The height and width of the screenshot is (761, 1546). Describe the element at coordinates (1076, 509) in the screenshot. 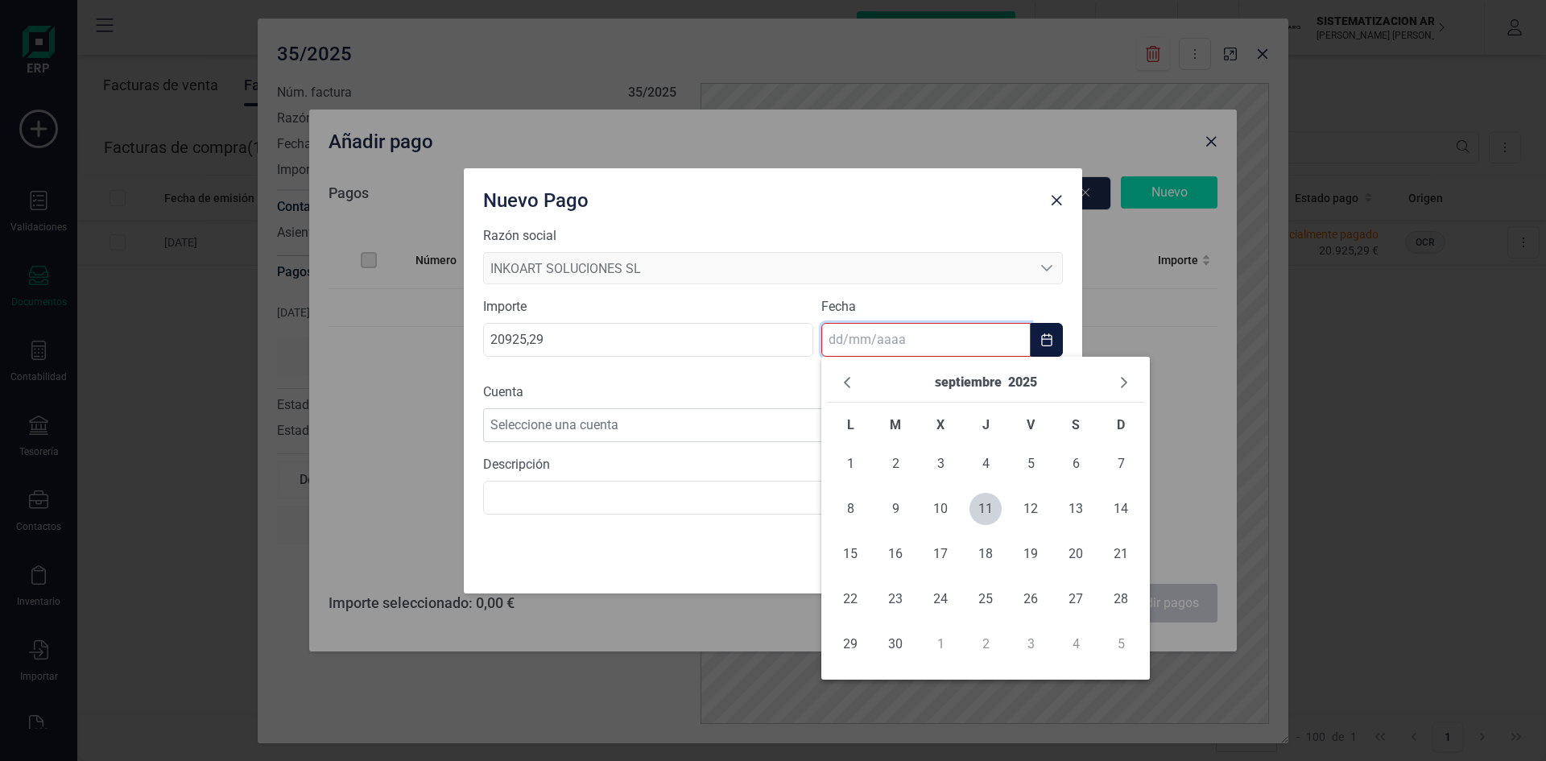

I see `span: 13` at that location.